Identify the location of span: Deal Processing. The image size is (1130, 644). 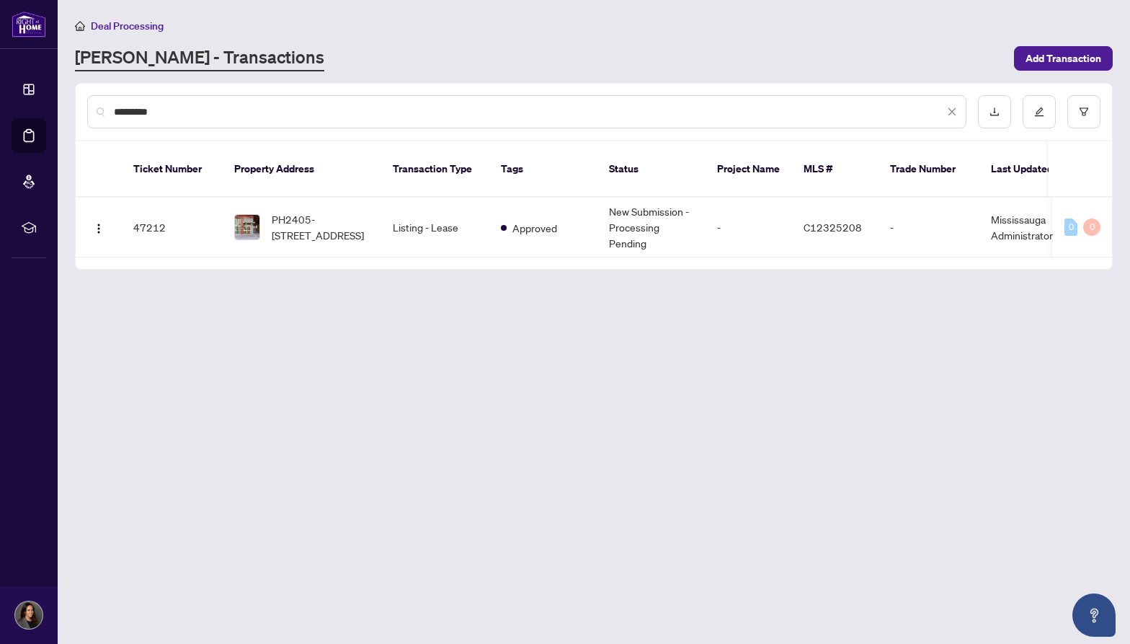
(127, 26).